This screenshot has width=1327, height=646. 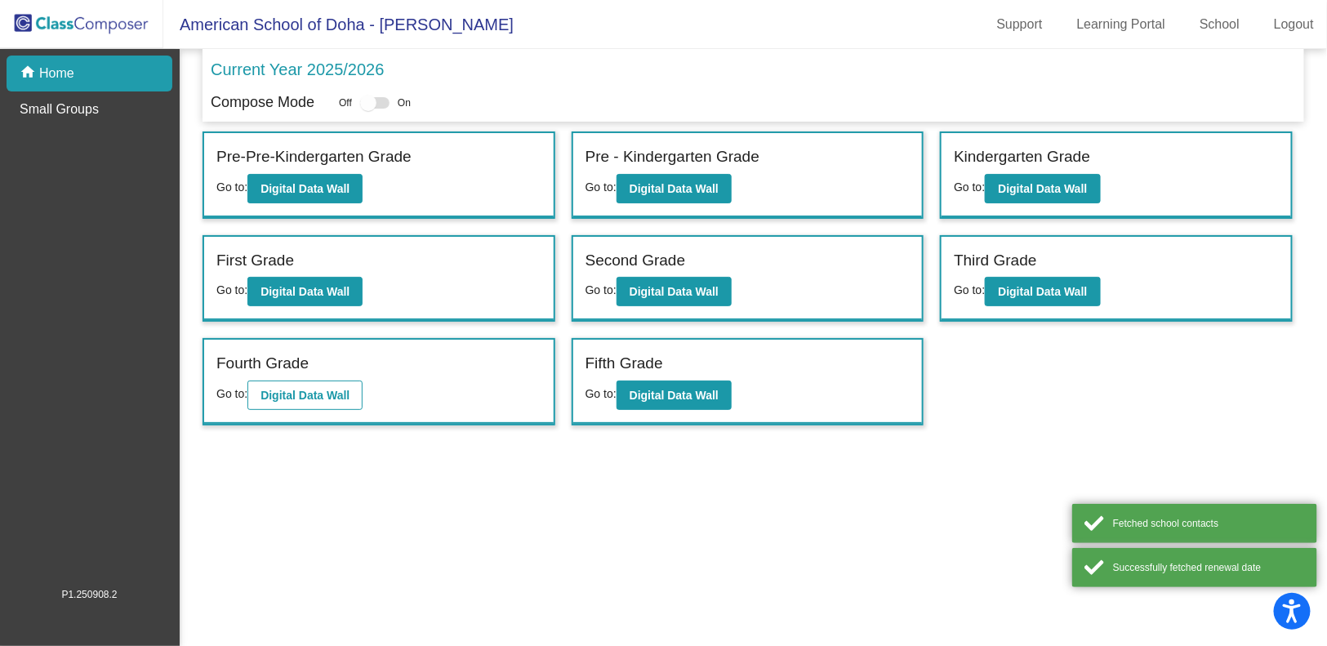 What do you see at coordinates (314, 157) in the screenshot?
I see `label: Pre-Pre-Kindergarten Grade` at bounding box center [314, 157].